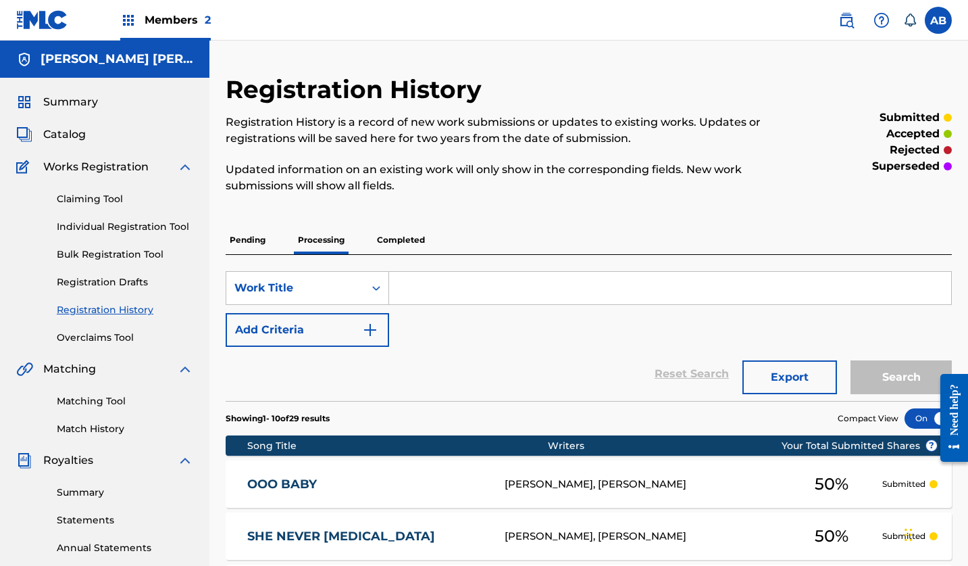  Describe the element at coordinates (397, 445) in the screenshot. I see `div: Song Title` at that location.